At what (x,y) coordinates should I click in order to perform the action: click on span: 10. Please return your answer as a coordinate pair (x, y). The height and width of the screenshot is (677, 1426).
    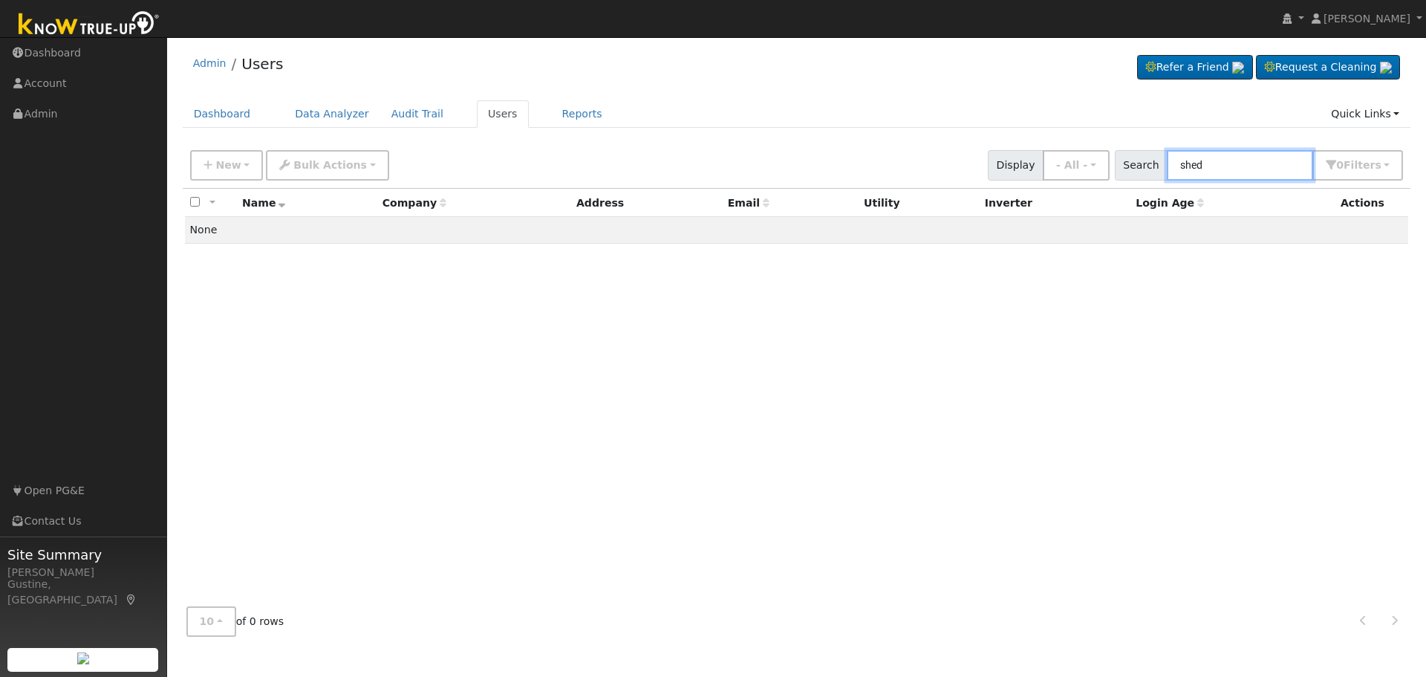
    Looking at the image, I should click on (207, 621).